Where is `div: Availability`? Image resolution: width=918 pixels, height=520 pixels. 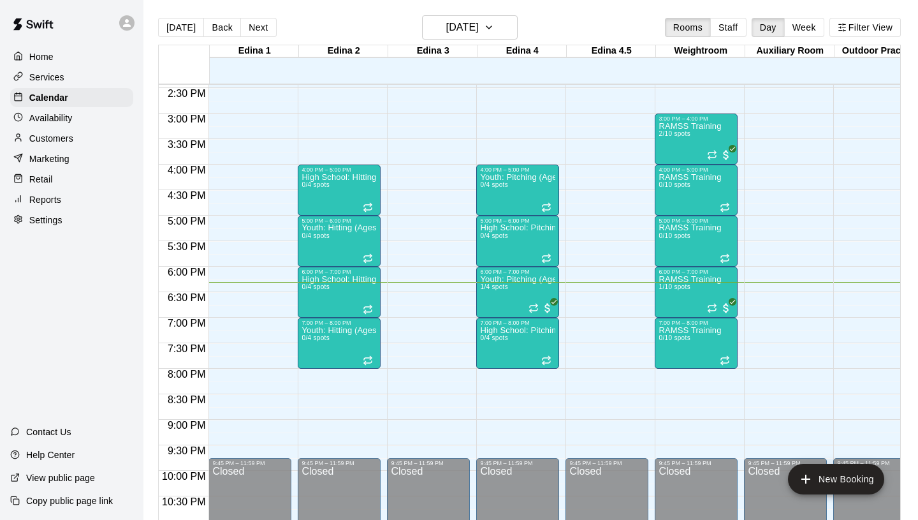
div: Availability is located at coordinates (71, 118).